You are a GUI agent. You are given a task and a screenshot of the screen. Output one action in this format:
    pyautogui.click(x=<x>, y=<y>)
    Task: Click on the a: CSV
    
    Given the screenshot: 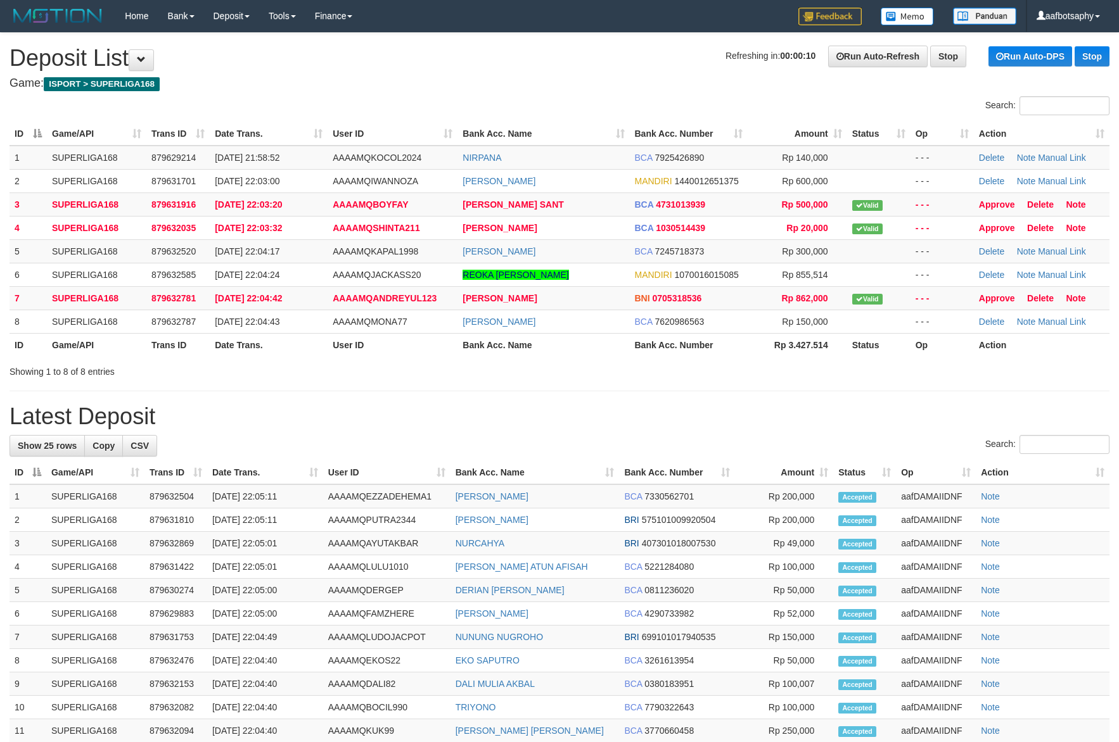 What is the action you would take?
    pyautogui.click(x=139, y=446)
    